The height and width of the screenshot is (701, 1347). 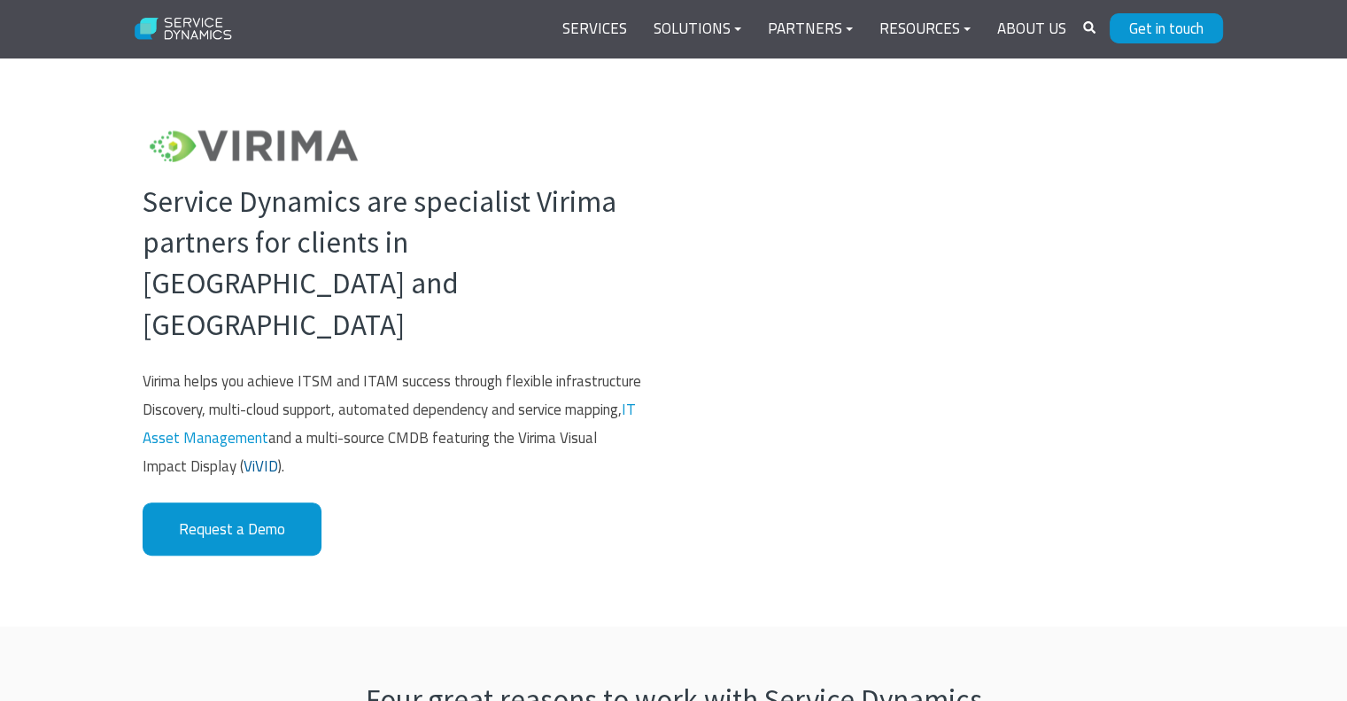 What do you see at coordinates (392, 423) in the screenshot?
I see `p: Virima helps you achieve ITSM and ITAM success through flexible infrastructure Discovery, multi-c...` at bounding box center [392, 423].